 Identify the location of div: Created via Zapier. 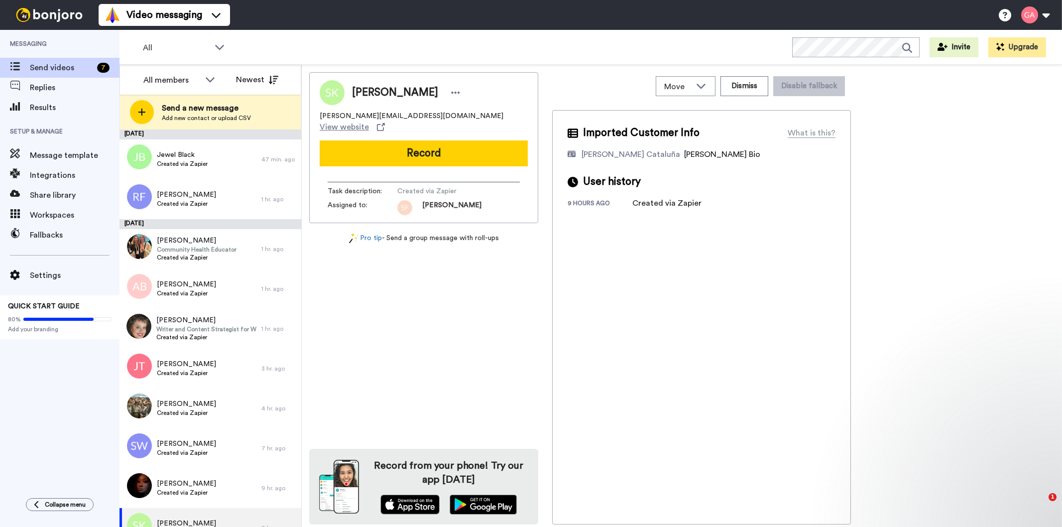
(667, 203).